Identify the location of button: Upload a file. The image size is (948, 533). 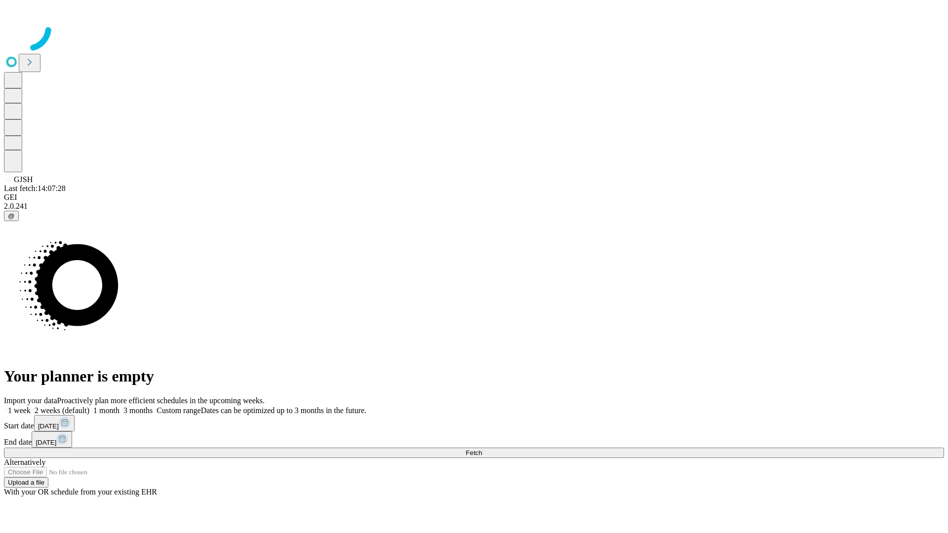
(26, 482).